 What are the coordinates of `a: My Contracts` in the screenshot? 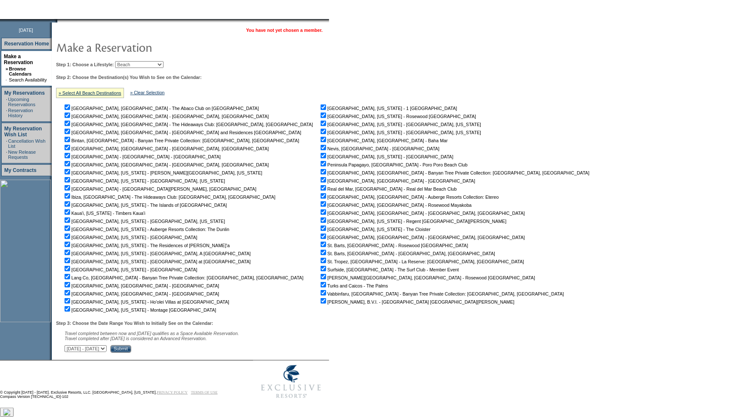 It's located at (20, 170).